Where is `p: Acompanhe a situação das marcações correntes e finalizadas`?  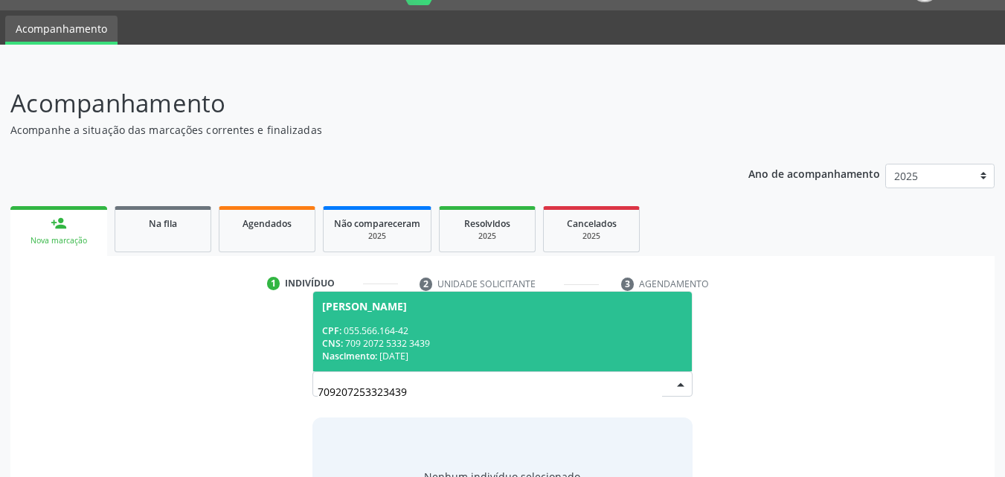 p: Acompanhe a situação das marcações correntes e finalizadas is located at coordinates (355, 129).